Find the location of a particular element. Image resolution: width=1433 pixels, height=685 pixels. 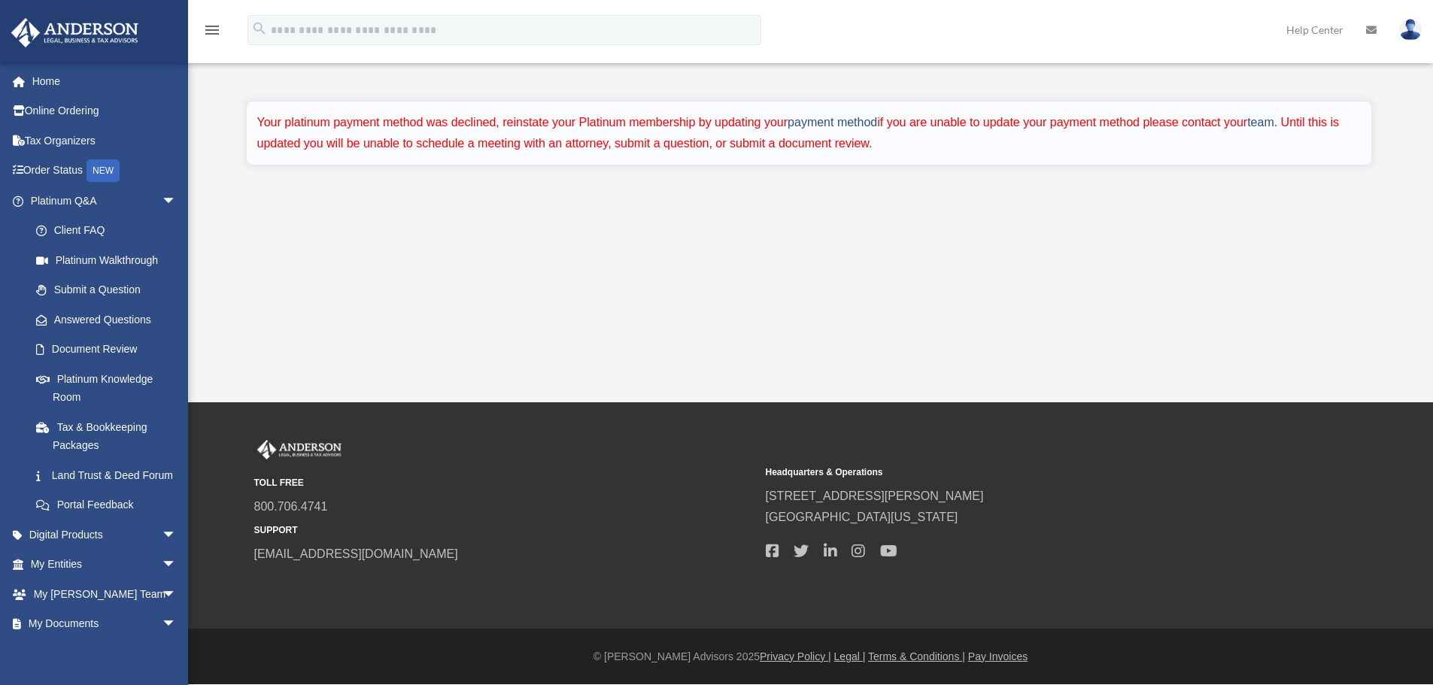

div: Your platinum payment method was declined, reinstate your Platinum membership by updating your if... is located at coordinates (809, 133).